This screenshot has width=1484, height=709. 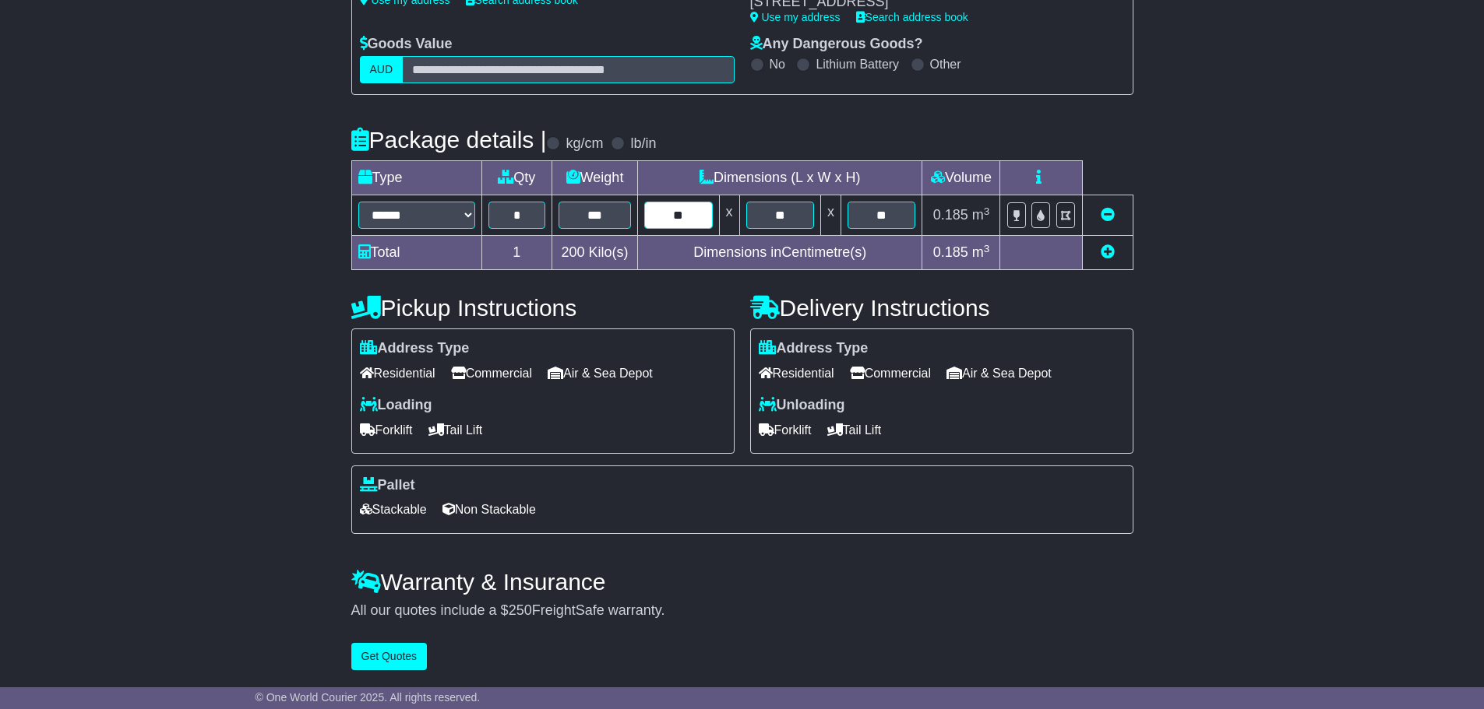 I want to click on label: kg/cm, so click(x=584, y=144).